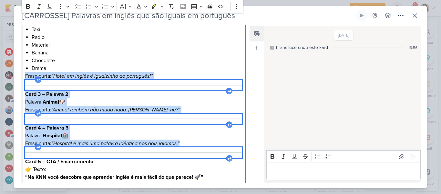 This screenshot has height=194, width=441. Describe the element at coordinates (137, 29) in the screenshot. I see `li: Taxi` at that location.